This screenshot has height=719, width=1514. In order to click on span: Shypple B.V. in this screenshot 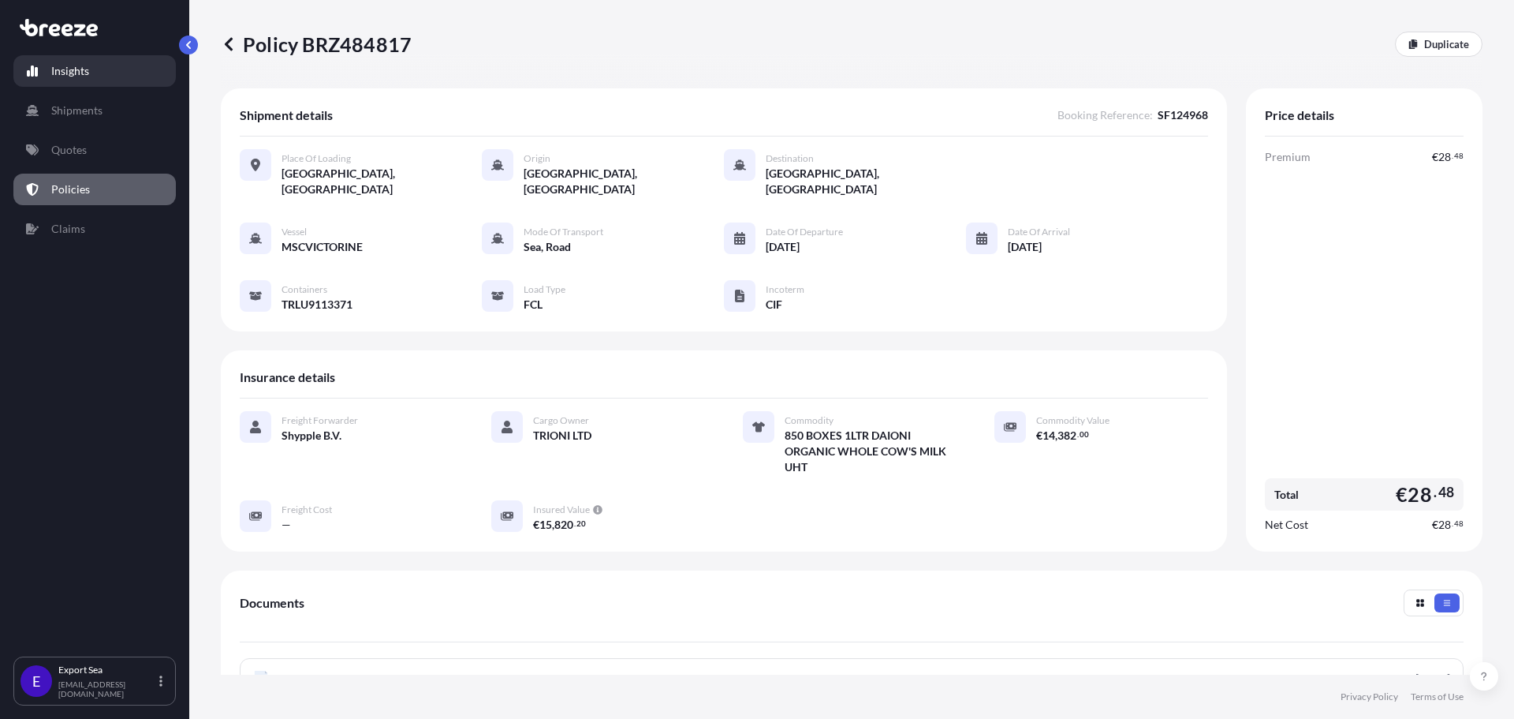, I will do `click(312, 435)`.